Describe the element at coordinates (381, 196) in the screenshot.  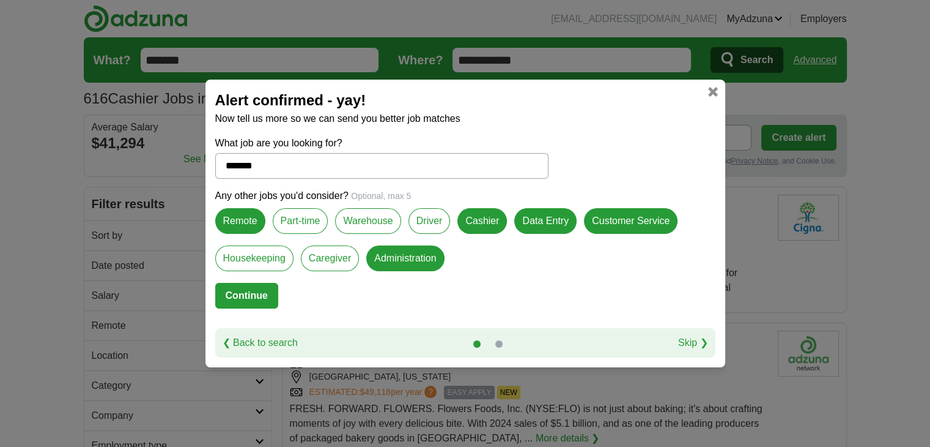
I see `span: Optional, max 5` at that location.